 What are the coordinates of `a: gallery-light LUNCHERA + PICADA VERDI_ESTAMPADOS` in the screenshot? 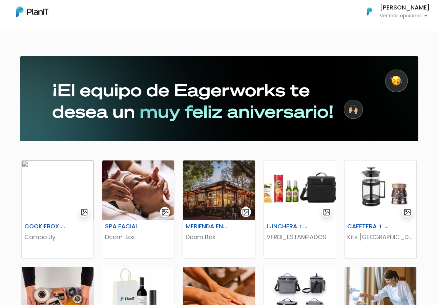 It's located at (300, 209).